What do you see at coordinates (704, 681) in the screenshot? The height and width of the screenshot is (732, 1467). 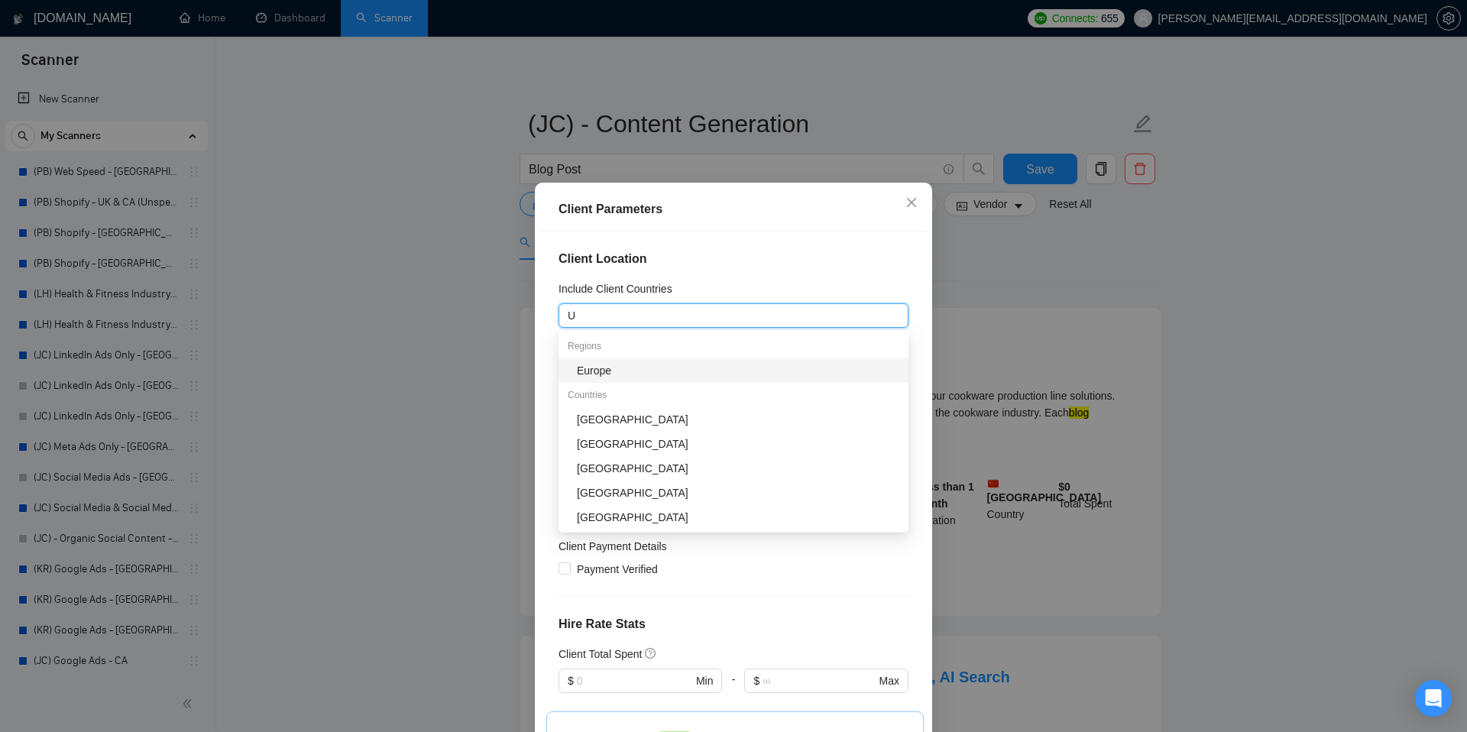 I see `span: Min` at bounding box center [704, 681].